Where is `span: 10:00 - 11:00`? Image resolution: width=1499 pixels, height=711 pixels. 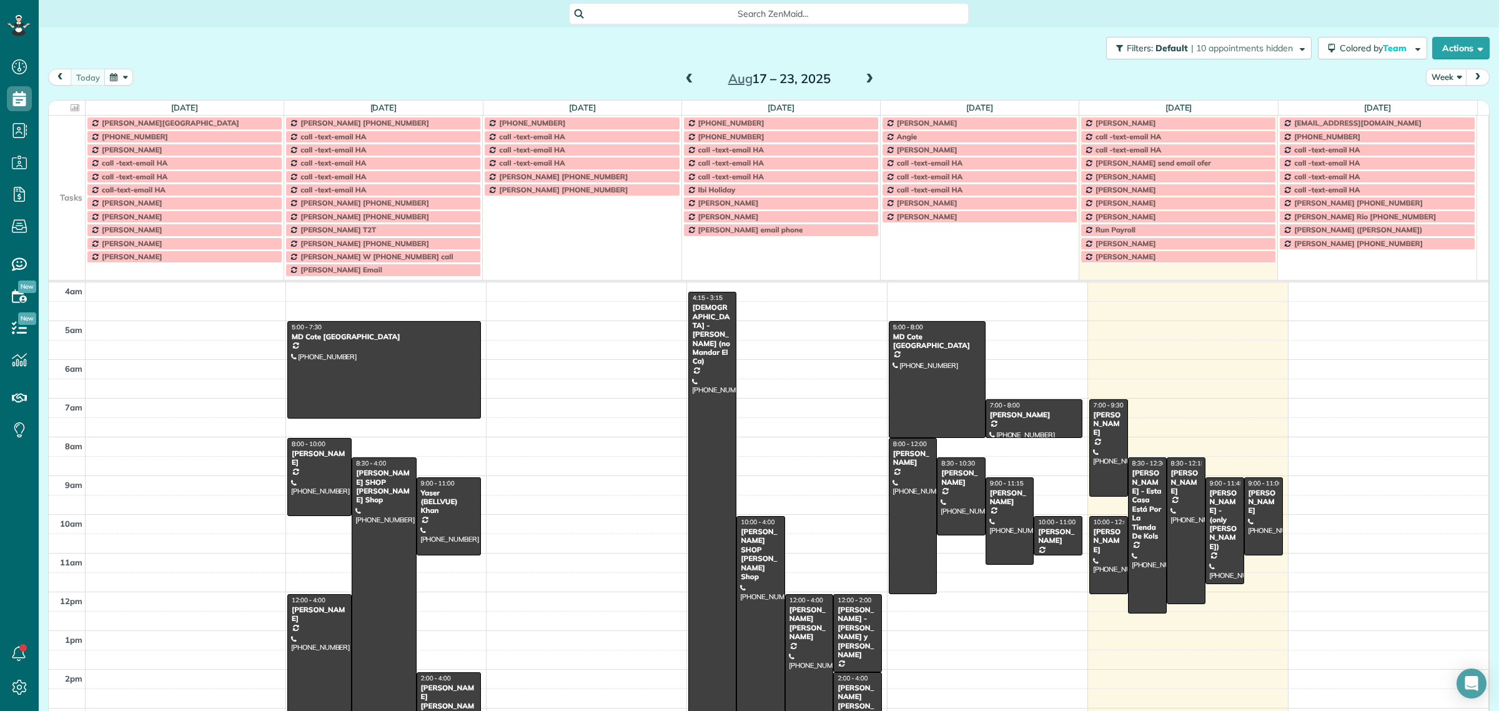 span: 10:00 - 11:00 is located at coordinates (1057, 522).